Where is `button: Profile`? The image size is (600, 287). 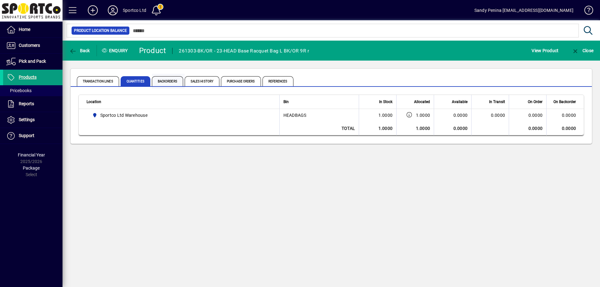 button: Profile is located at coordinates (113, 10).